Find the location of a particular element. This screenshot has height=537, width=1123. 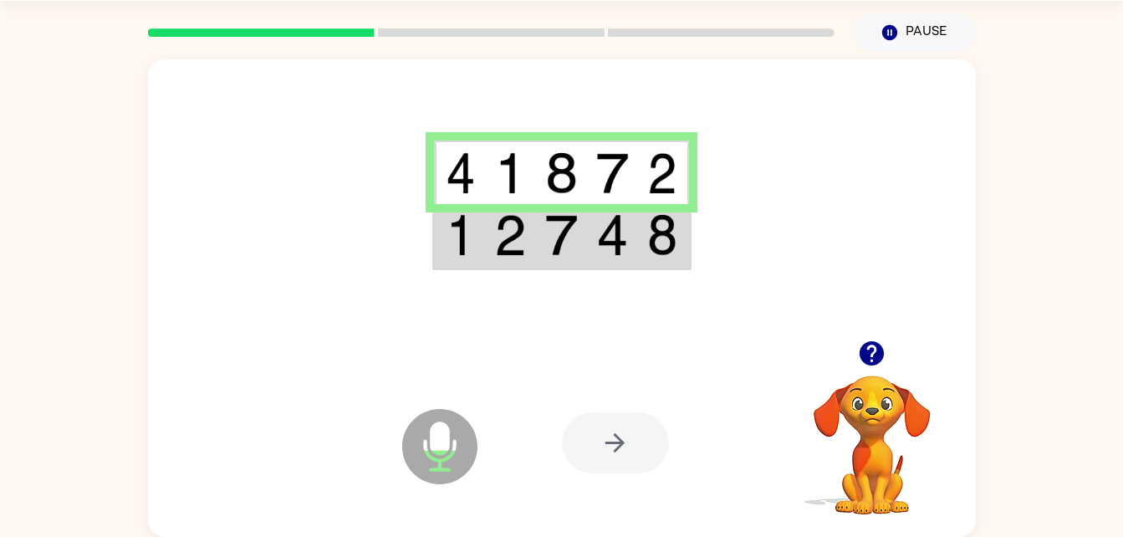

video: Your browser must support playing .mp4 files to use Literably. Please try using another browser. is located at coordinates (872, 433).